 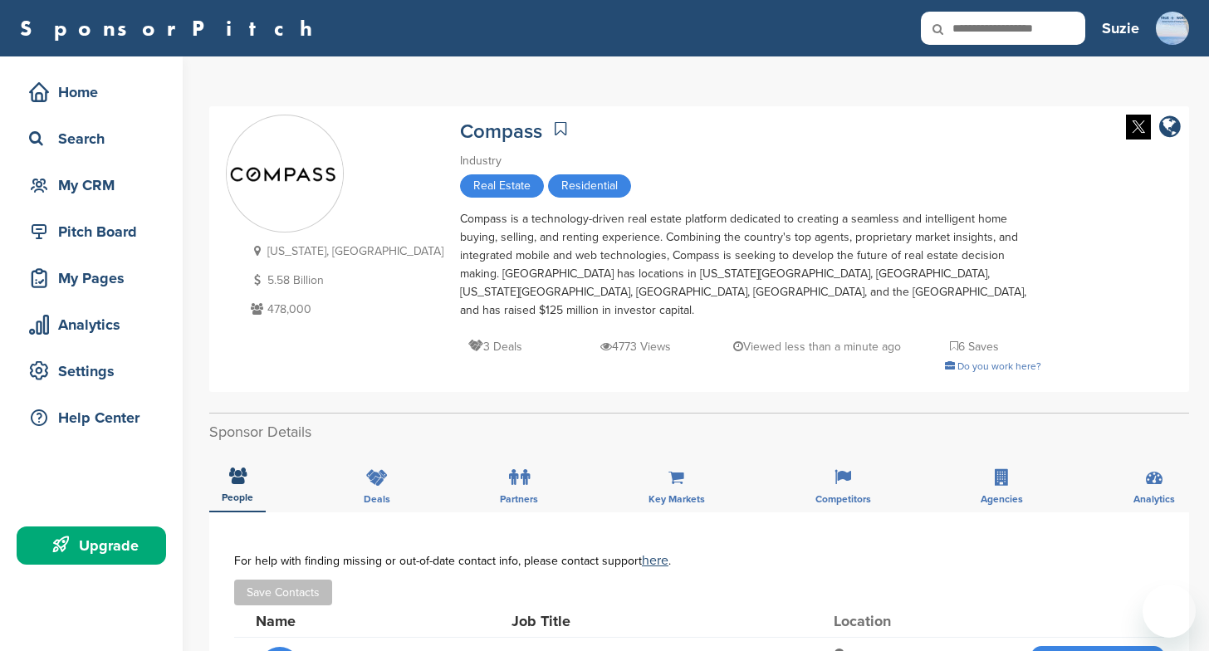 I want to click on a: Home, so click(x=91, y=92).